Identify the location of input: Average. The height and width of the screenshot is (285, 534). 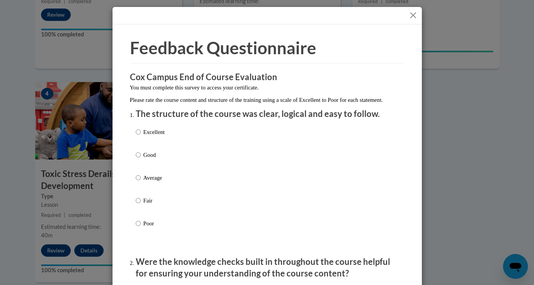
(138, 177).